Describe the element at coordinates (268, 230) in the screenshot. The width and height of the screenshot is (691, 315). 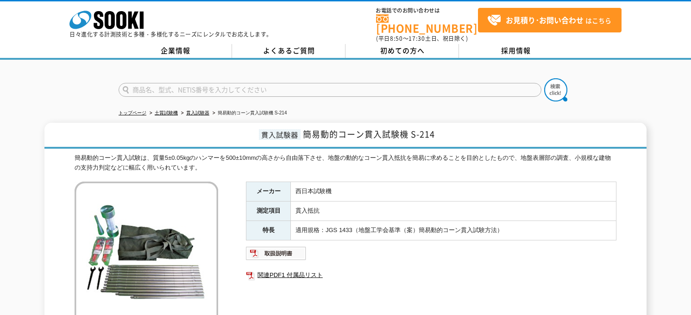
I see `th: 特長` at that location.